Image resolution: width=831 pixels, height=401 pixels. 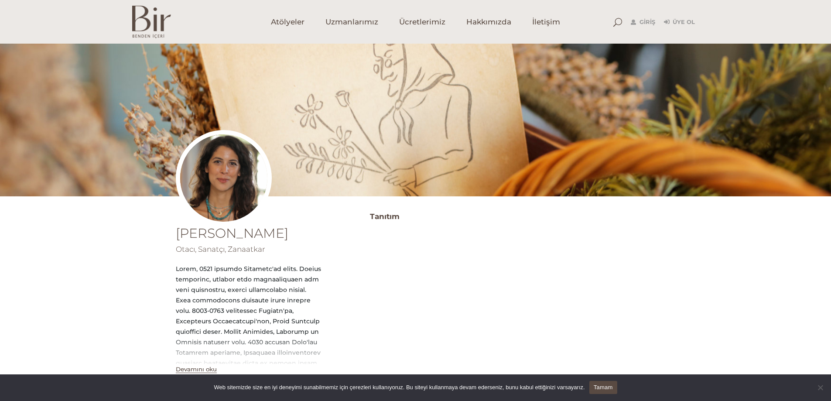 I want to click on span: Uzmanlarımız, so click(x=352, y=22).